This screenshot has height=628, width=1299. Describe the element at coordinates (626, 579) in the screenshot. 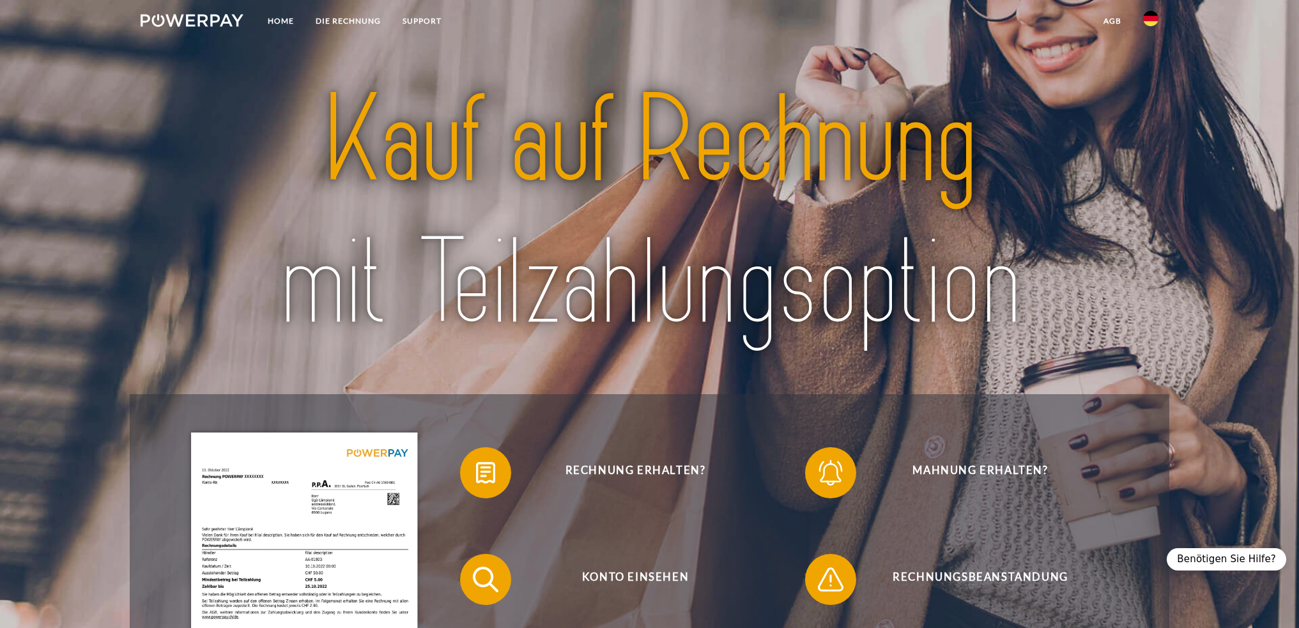

I see `a: Konto einsehen` at that location.